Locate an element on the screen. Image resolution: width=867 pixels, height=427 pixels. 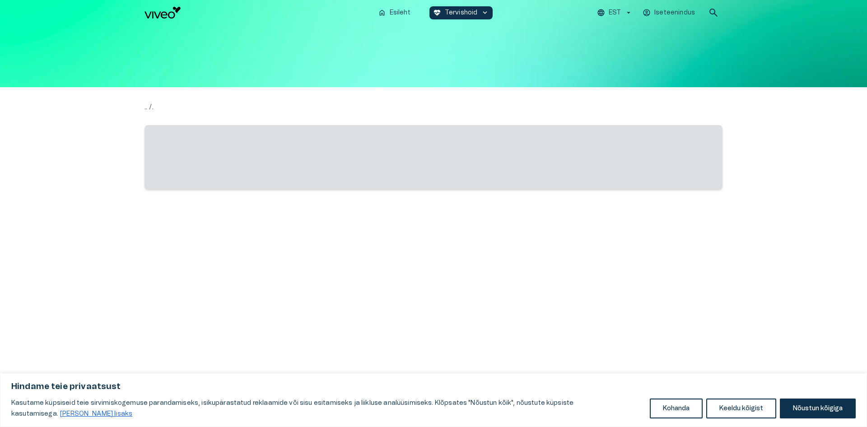
a: Loe lisaks is located at coordinates (96, 414).